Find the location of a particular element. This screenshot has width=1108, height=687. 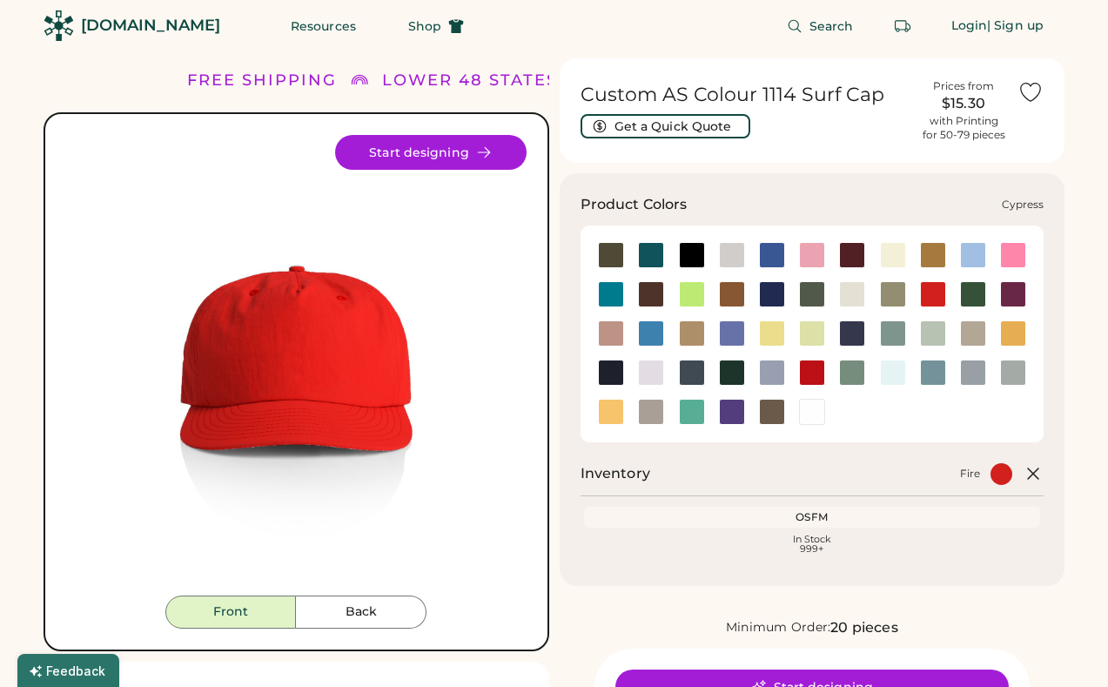

div: In Stock 999+ is located at coordinates (812, 544).